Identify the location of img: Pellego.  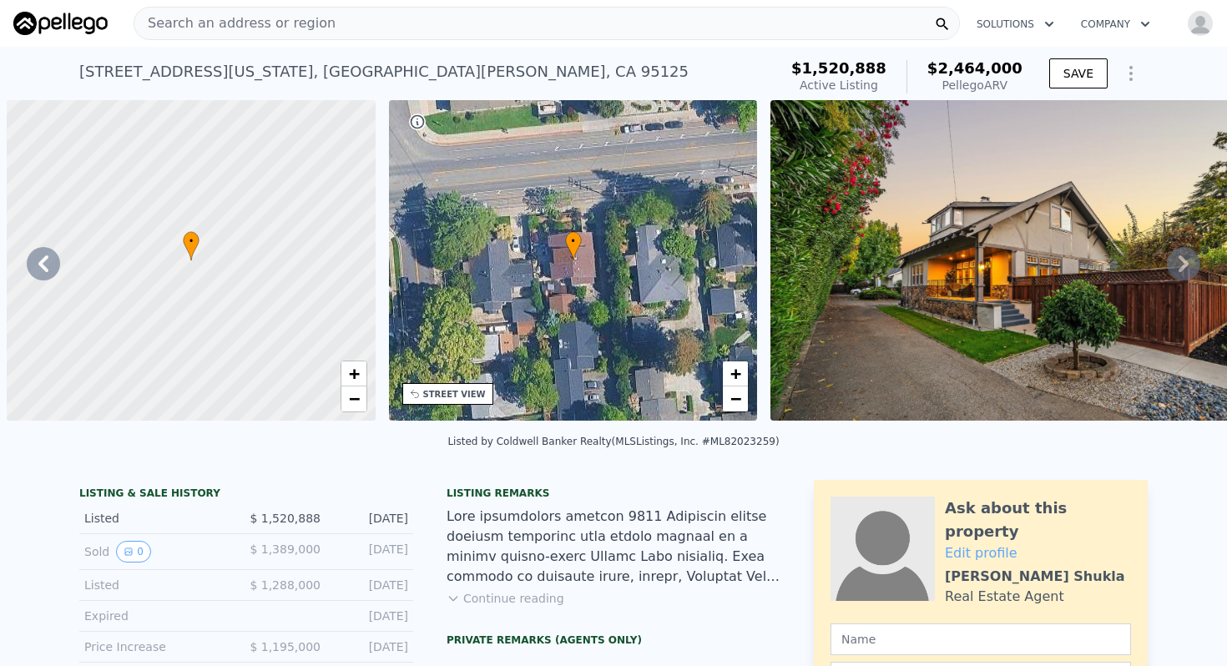
(60, 23).